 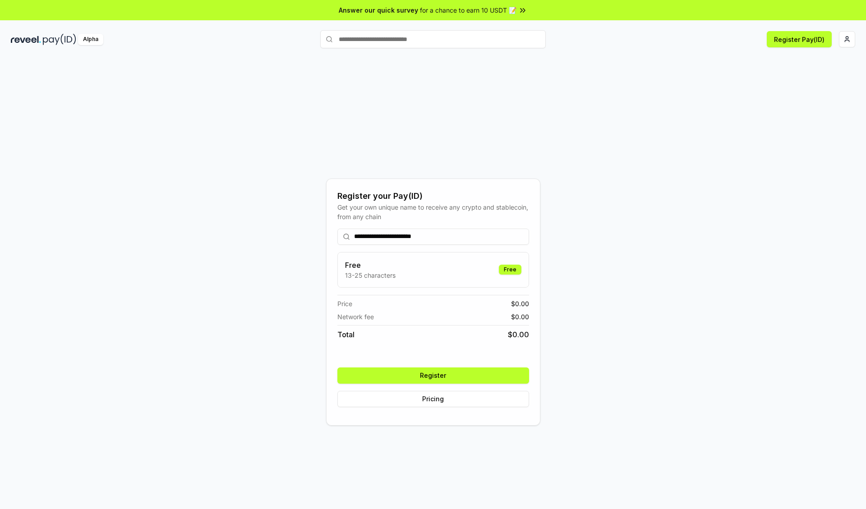 I want to click on div: Get your own unique name to receive any crypto and stablecoin, from any chain, so click(x=433, y=212).